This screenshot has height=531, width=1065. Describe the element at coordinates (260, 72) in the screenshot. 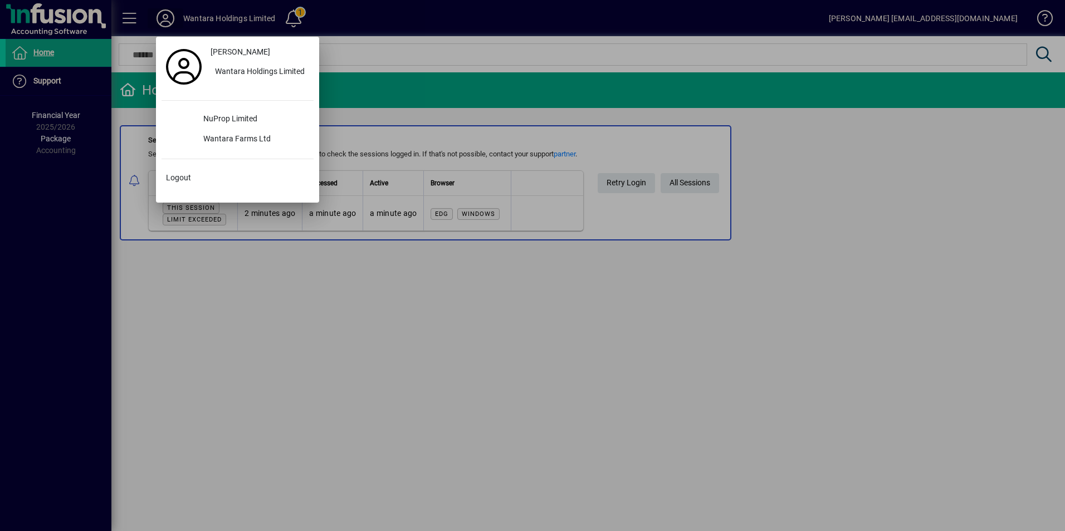

I see `button: Wantara Holdings Limited` at that location.